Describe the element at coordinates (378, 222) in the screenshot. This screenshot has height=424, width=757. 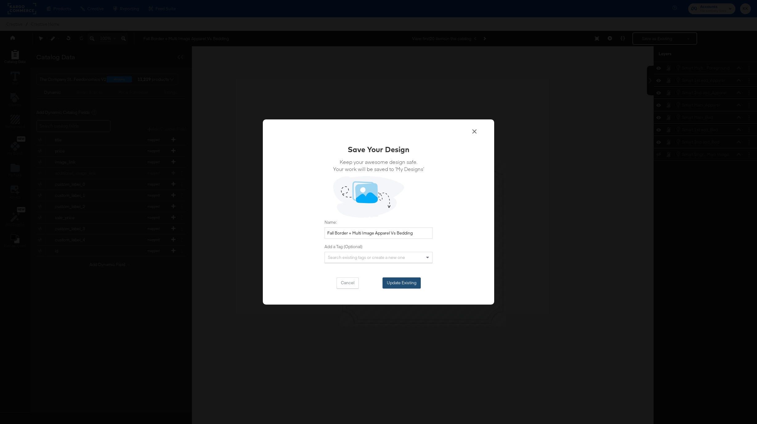
I see `label: Name:` at that location.